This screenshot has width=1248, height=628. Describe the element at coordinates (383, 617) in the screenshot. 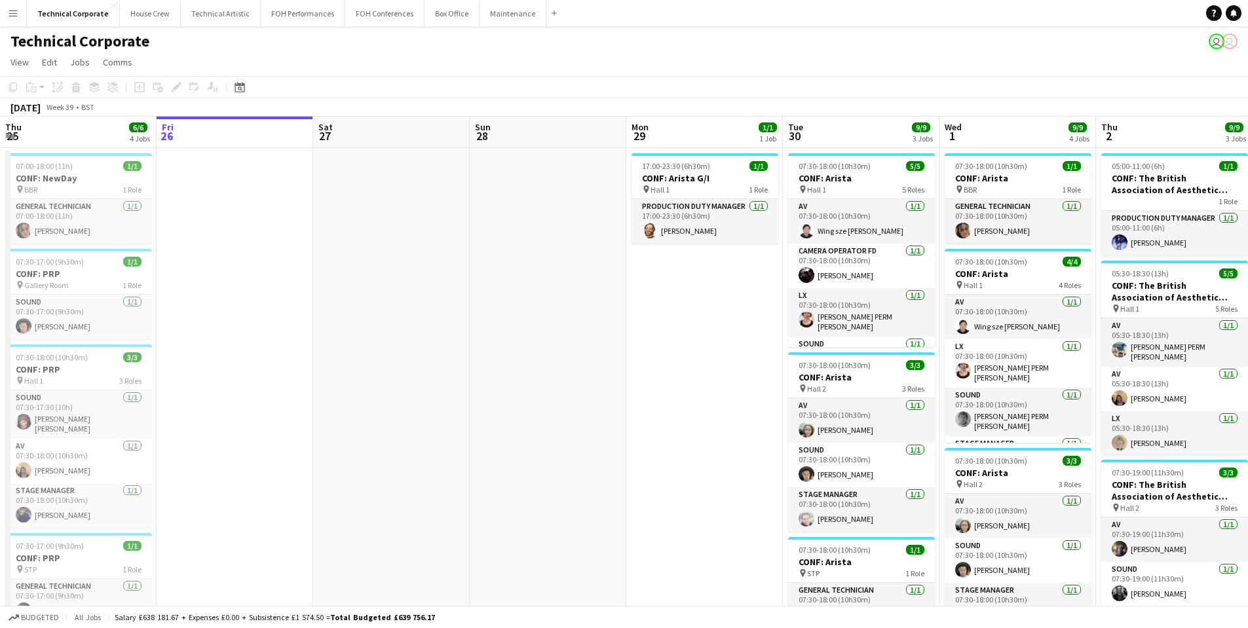

I see `span: Total Budgeted £639 756.17` at that location.